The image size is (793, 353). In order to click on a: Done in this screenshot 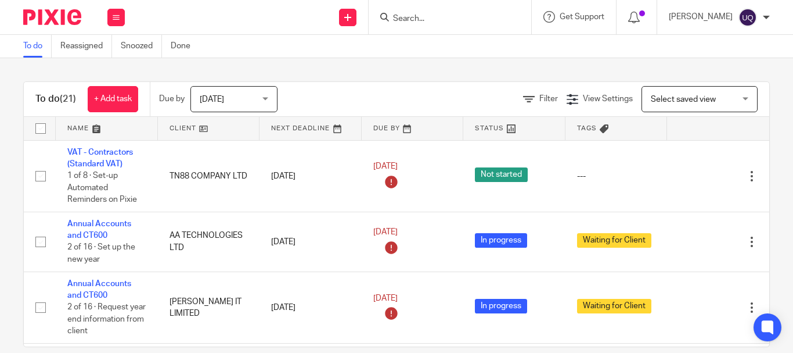, I will do `click(185, 46)`.